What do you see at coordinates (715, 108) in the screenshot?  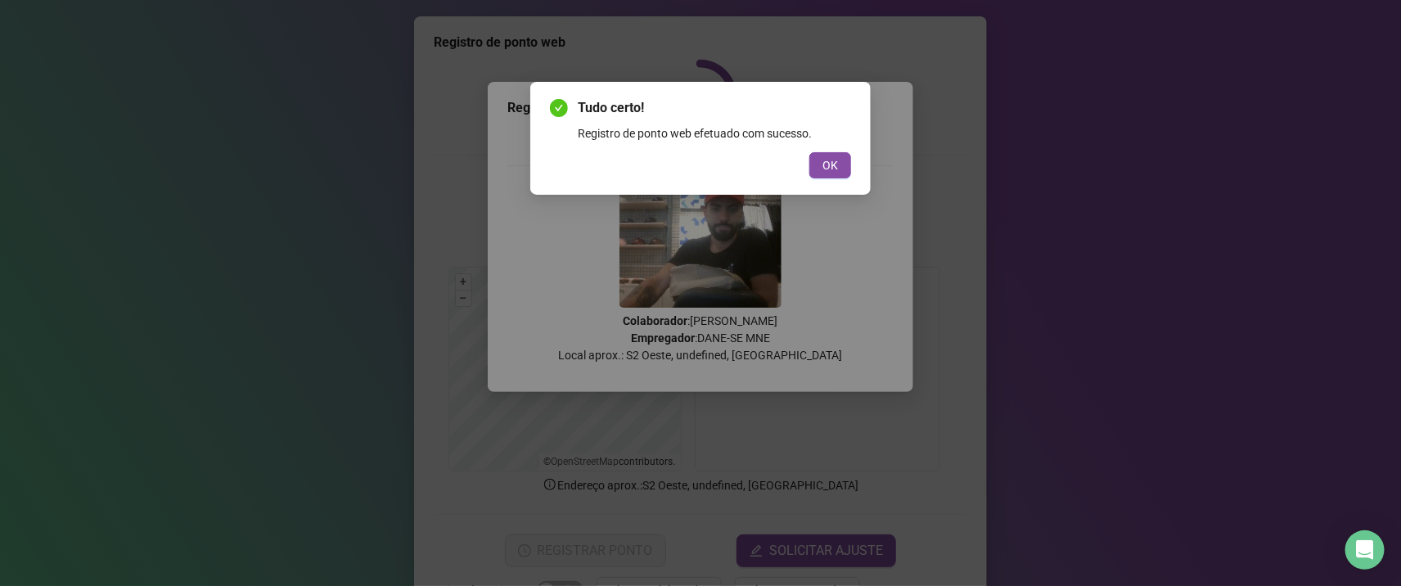 I see `span: Tudo certo!` at bounding box center [715, 108].